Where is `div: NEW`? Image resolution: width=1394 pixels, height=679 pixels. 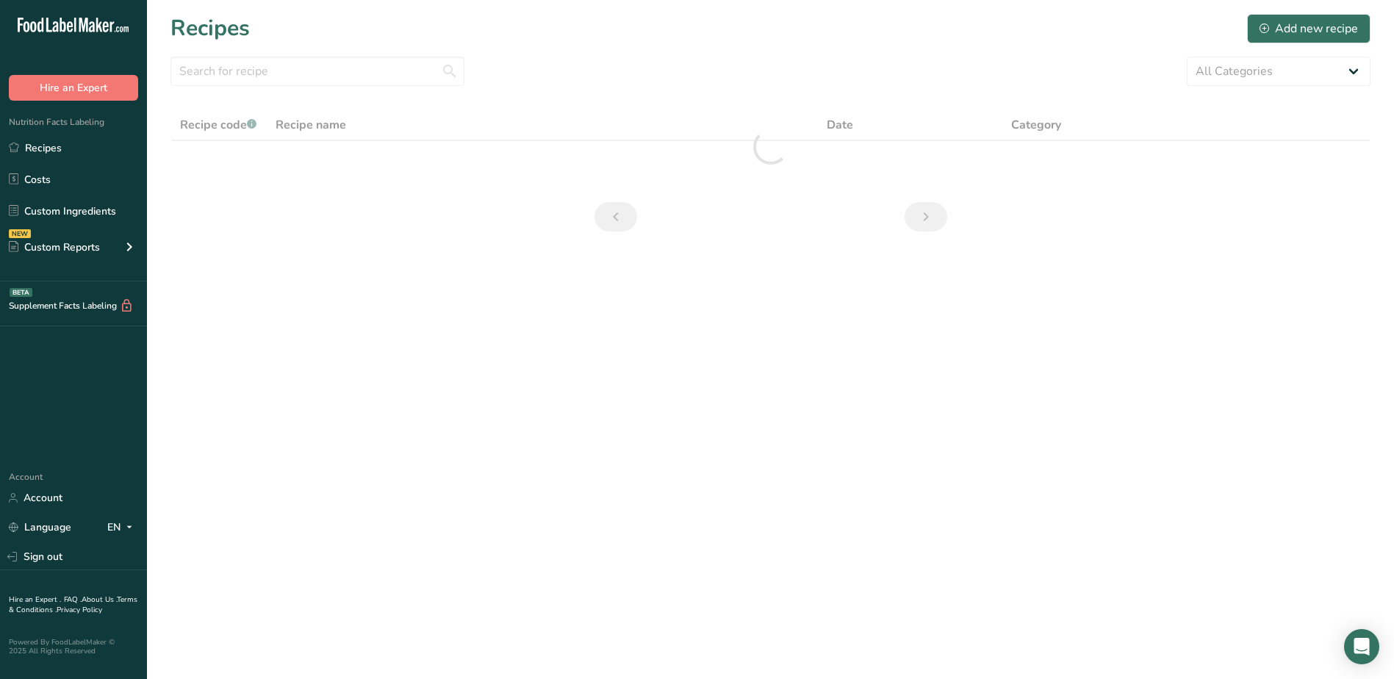
div: NEW is located at coordinates (20, 234).